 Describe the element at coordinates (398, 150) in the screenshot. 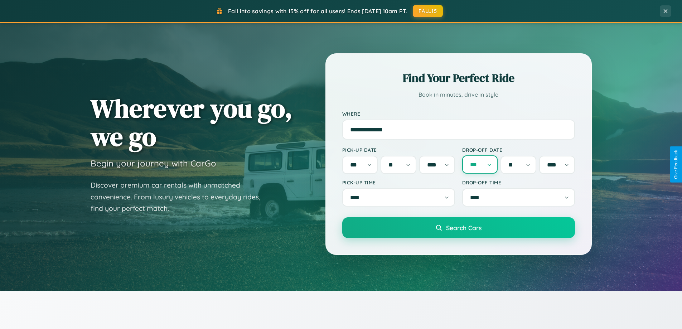

I see `label: Pick-up Date` at that location.